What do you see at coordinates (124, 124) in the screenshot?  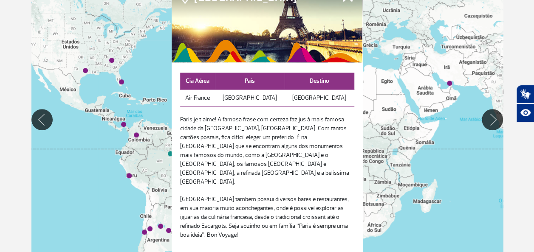 I see `div: Panamá (PTY)` at bounding box center [124, 124].